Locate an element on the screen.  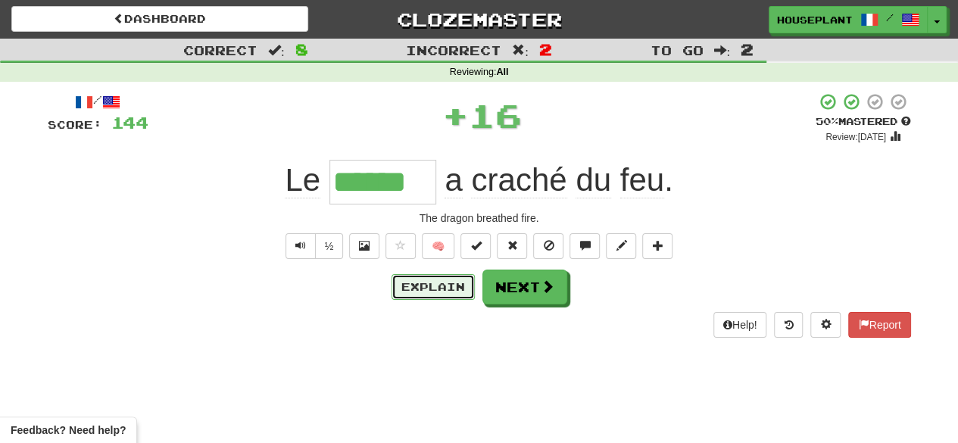
div: Mastered is located at coordinates (864, 122).